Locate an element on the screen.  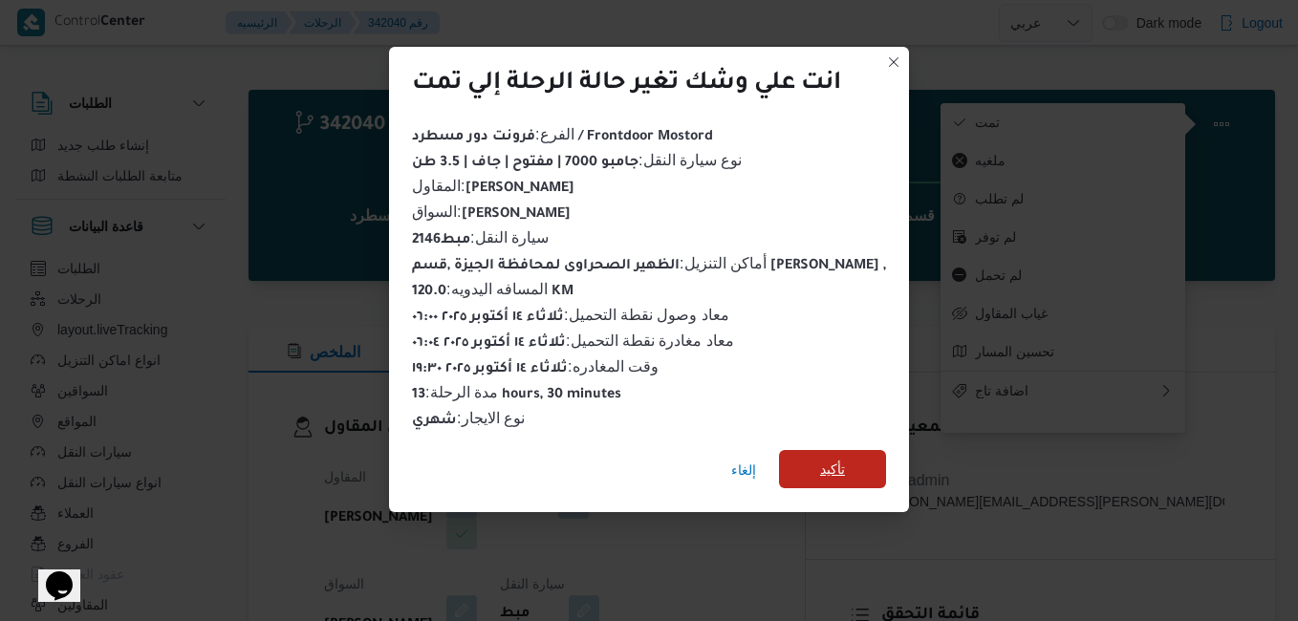
div: انت علي وشك تغير حالة الرحلة إلي تمت is located at coordinates (626, 85).